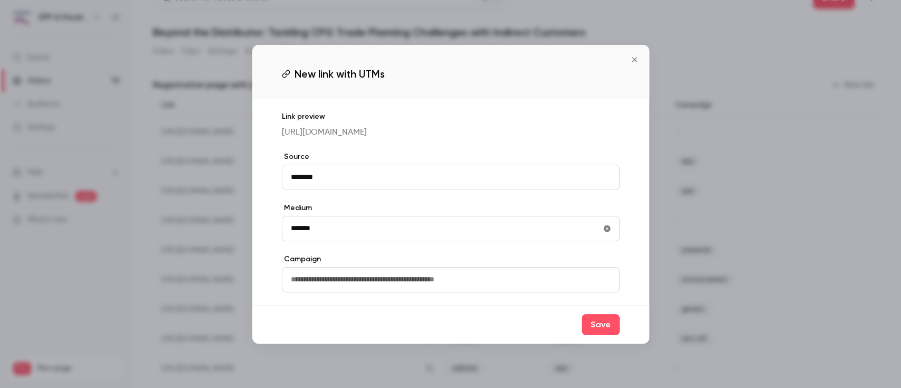 The image size is (901, 388). I want to click on button: Save, so click(600, 324).